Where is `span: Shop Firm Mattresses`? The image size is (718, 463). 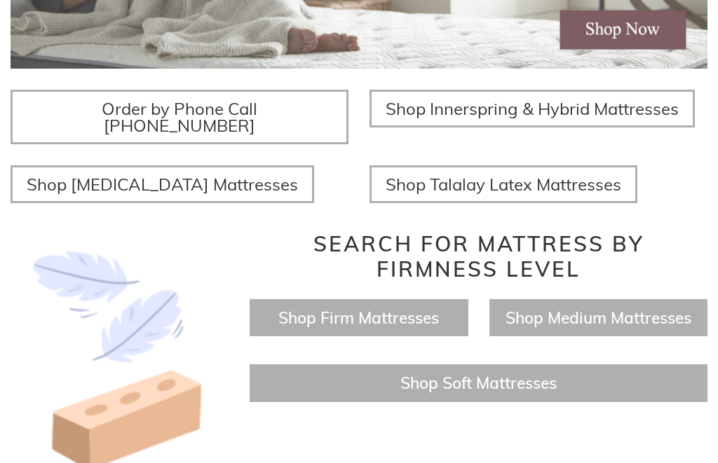 span: Shop Firm Mattresses is located at coordinates (358, 318).